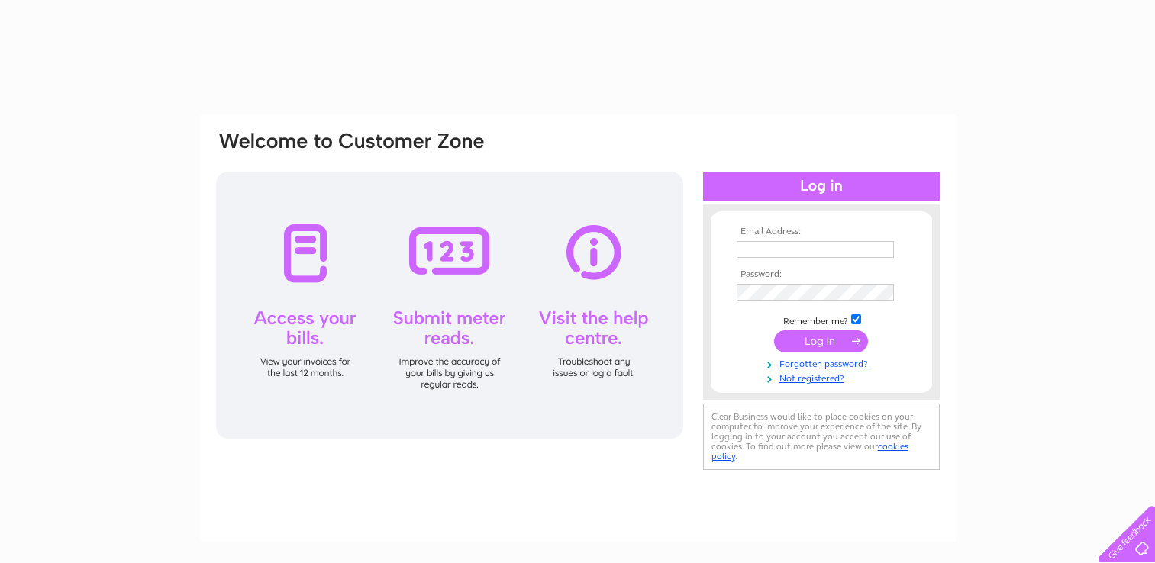 This screenshot has width=1155, height=563. What do you see at coordinates (821, 320) in the screenshot?
I see `td: Remember me?` at bounding box center [821, 320].